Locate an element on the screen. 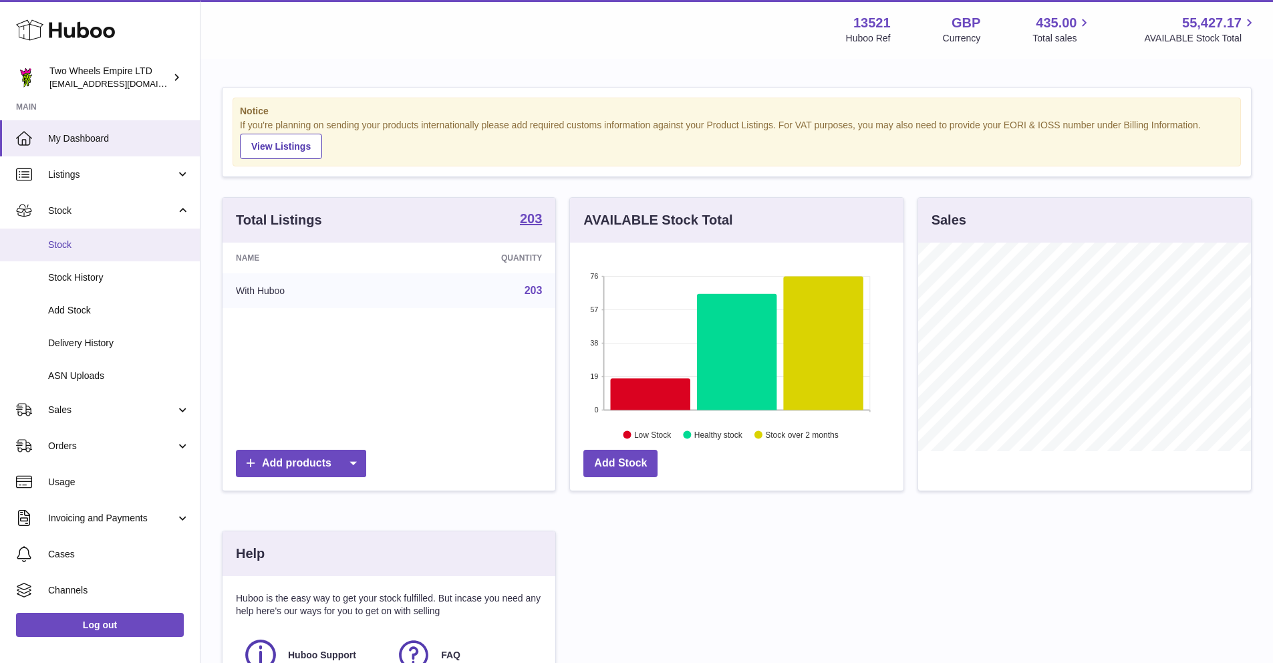  a: Log out is located at coordinates (100, 625).